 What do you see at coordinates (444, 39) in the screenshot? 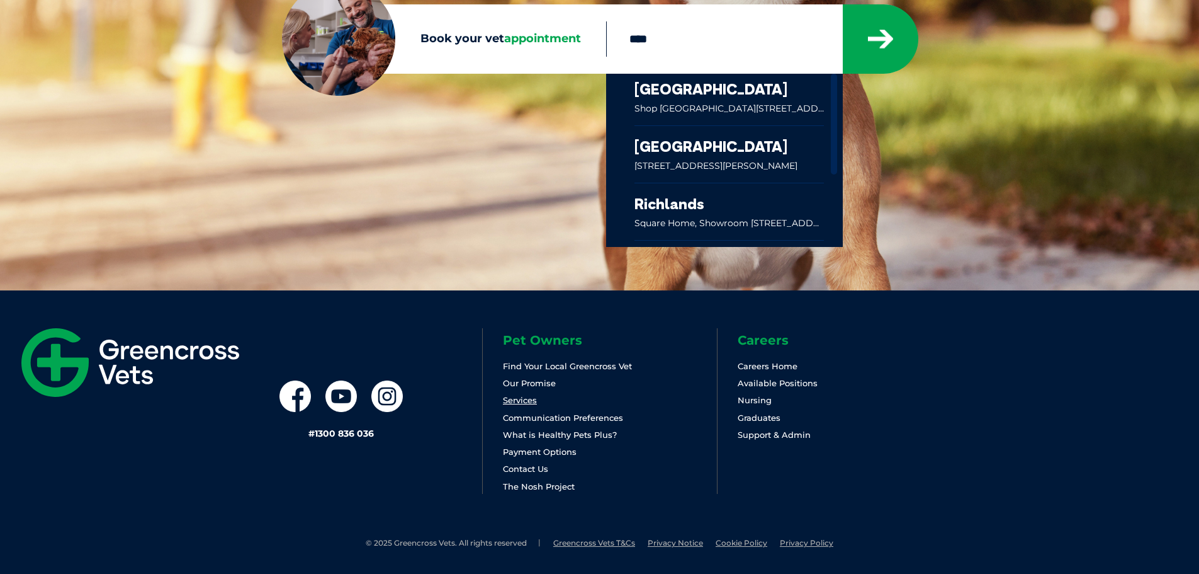
I see `label: Book your vet` at bounding box center [444, 39].